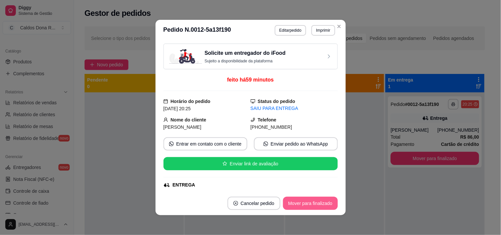  What do you see at coordinates (191, 101) in the screenshot?
I see `strong: Horário do pedido` at bounding box center [191, 101].